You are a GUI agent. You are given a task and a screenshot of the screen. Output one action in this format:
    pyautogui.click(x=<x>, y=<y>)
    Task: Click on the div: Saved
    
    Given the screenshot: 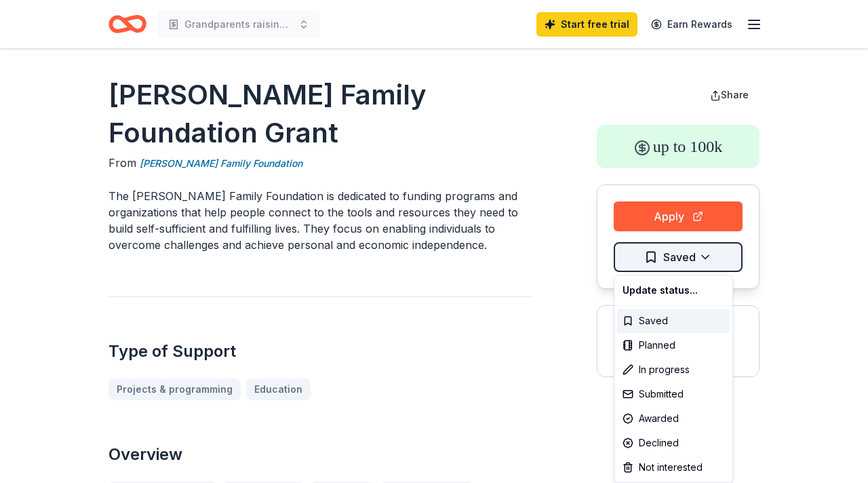 What is the action you would take?
    pyautogui.click(x=673, y=321)
    